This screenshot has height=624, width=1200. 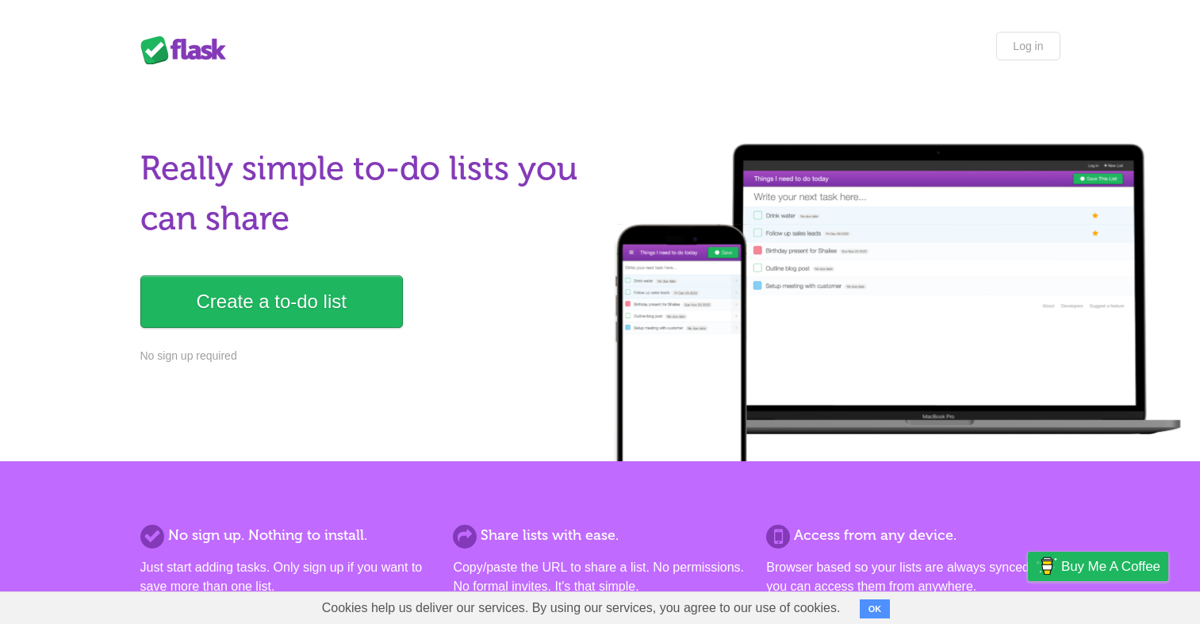 What do you see at coordinates (188, 50) in the screenshot?
I see `div: Flask Lists` at bounding box center [188, 50].